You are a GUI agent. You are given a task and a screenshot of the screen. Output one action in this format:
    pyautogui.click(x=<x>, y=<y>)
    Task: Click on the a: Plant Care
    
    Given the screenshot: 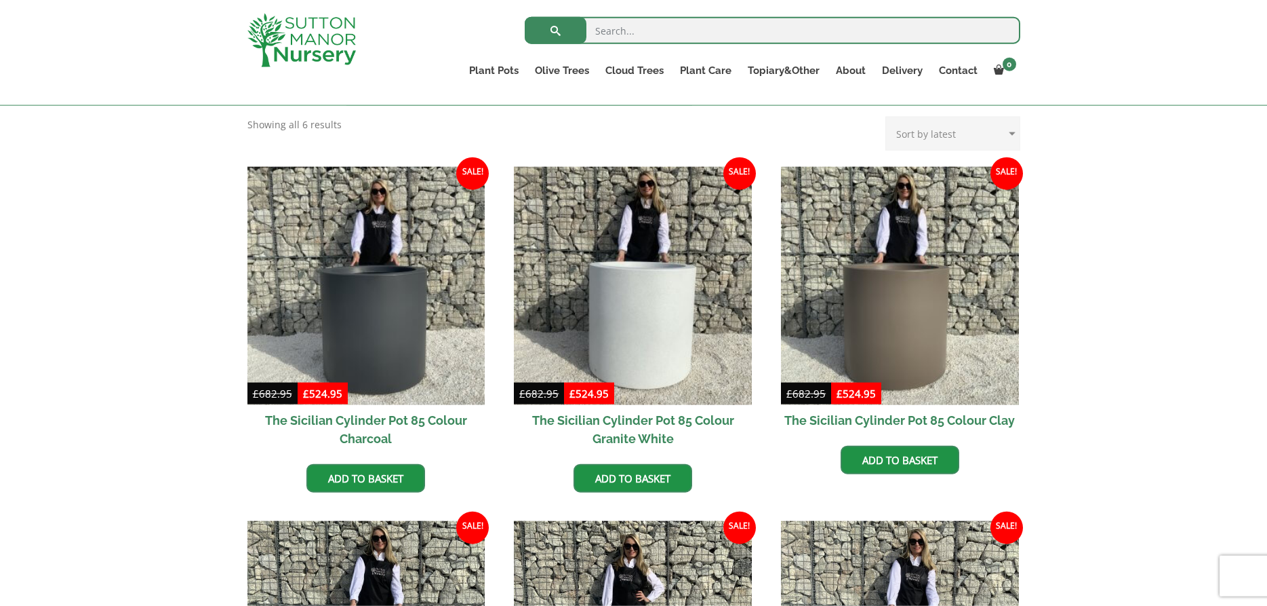 What is the action you would take?
    pyautogui.click(x=706, y=71)
    